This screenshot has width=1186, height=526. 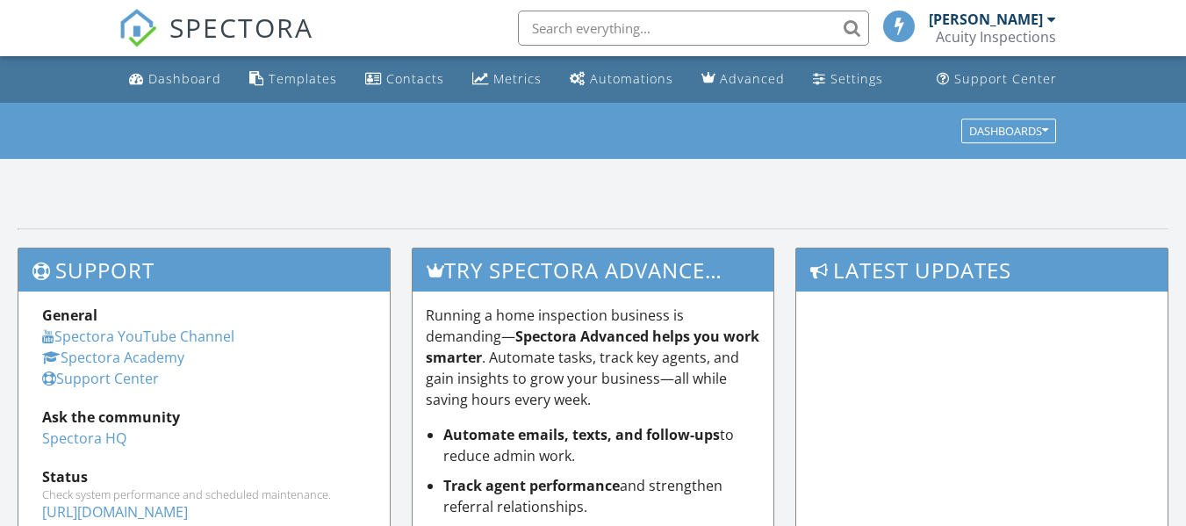 What do you see at coordinates (113, 357) in the screenshot?
I see `a: Spectora Academy` at bounding box center [113, 357].